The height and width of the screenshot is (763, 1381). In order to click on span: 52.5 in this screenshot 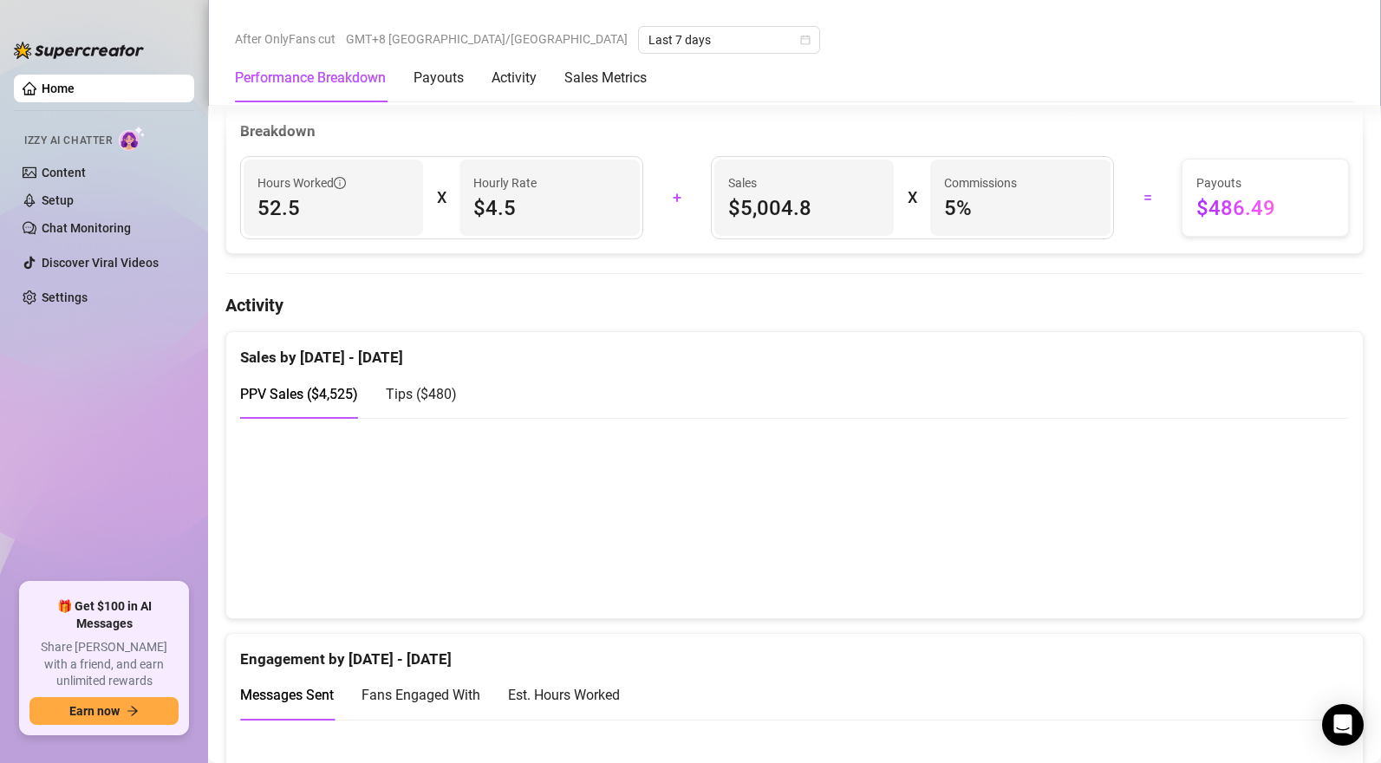, I will do `click(333, 208)`.